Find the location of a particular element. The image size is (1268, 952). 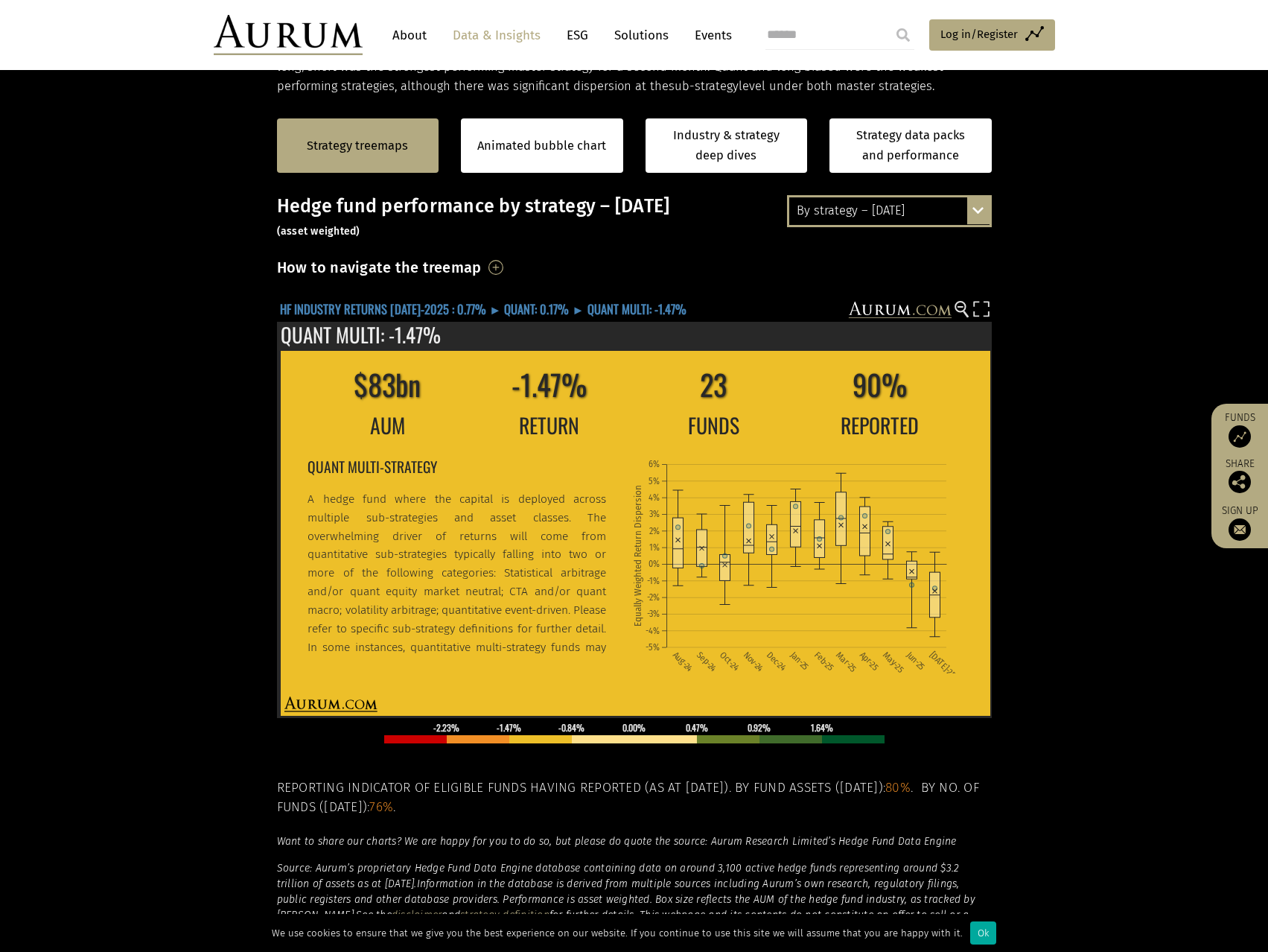

input: Submit is located at coordinates (903, 35).